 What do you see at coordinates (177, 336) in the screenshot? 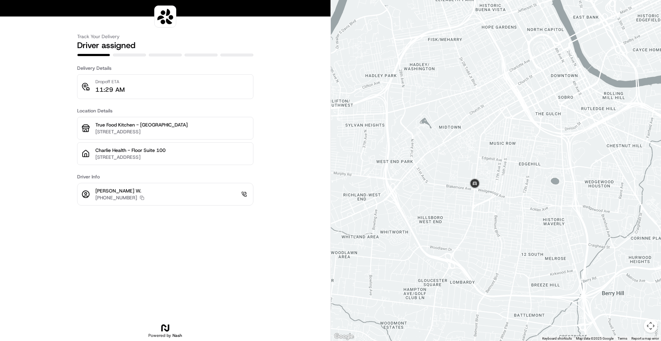
I see `span: Nash` at bounding box center [177, 336].